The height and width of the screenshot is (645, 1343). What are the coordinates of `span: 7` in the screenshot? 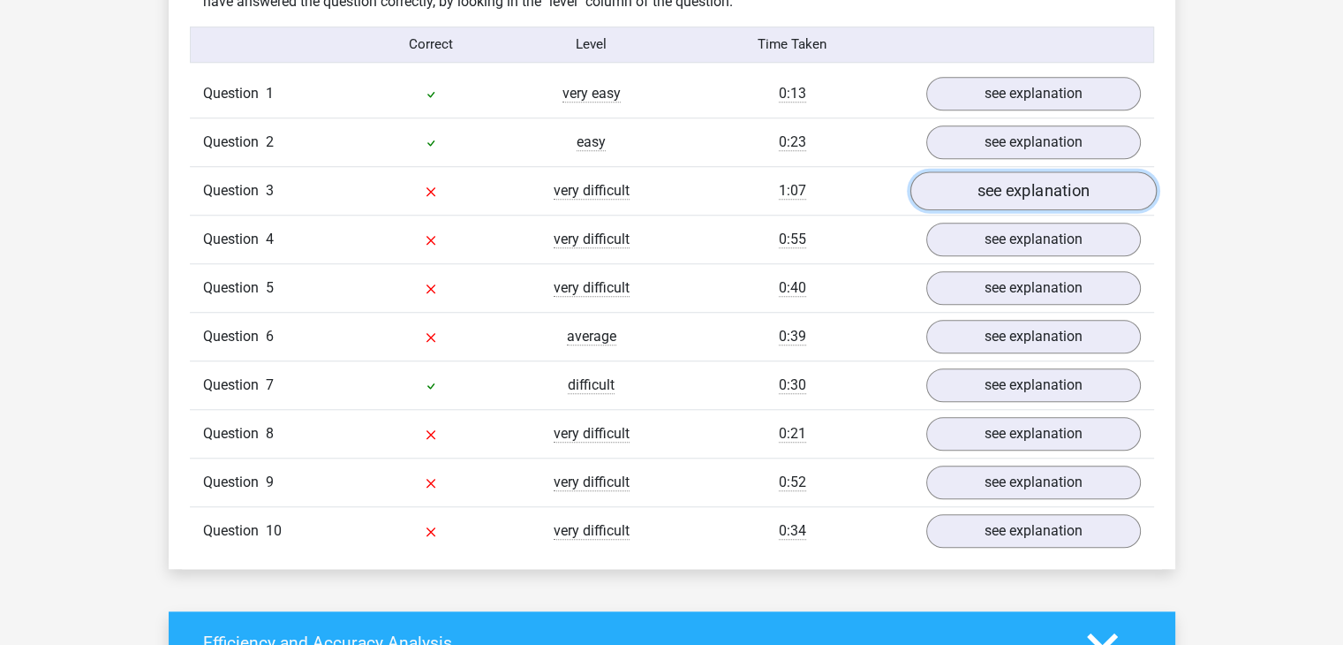 It's located at (269, 384).